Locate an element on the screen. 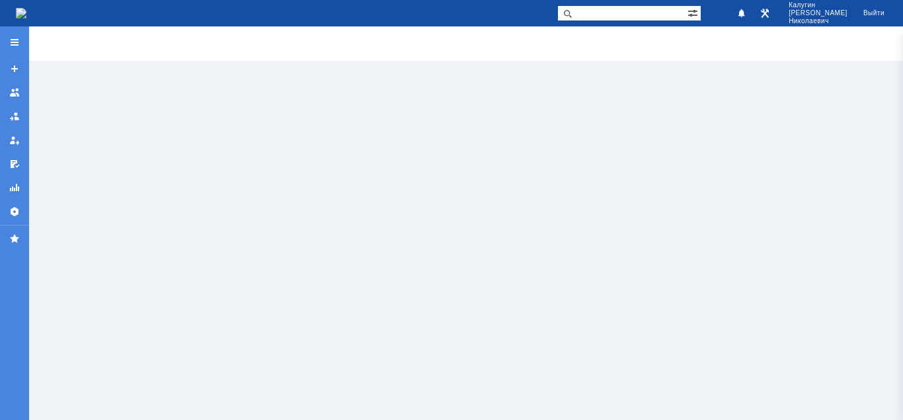 The width and height of the screenshot is (903, 420). a: Перейти на домашнюю страницу is located at coordinates (21, 13).